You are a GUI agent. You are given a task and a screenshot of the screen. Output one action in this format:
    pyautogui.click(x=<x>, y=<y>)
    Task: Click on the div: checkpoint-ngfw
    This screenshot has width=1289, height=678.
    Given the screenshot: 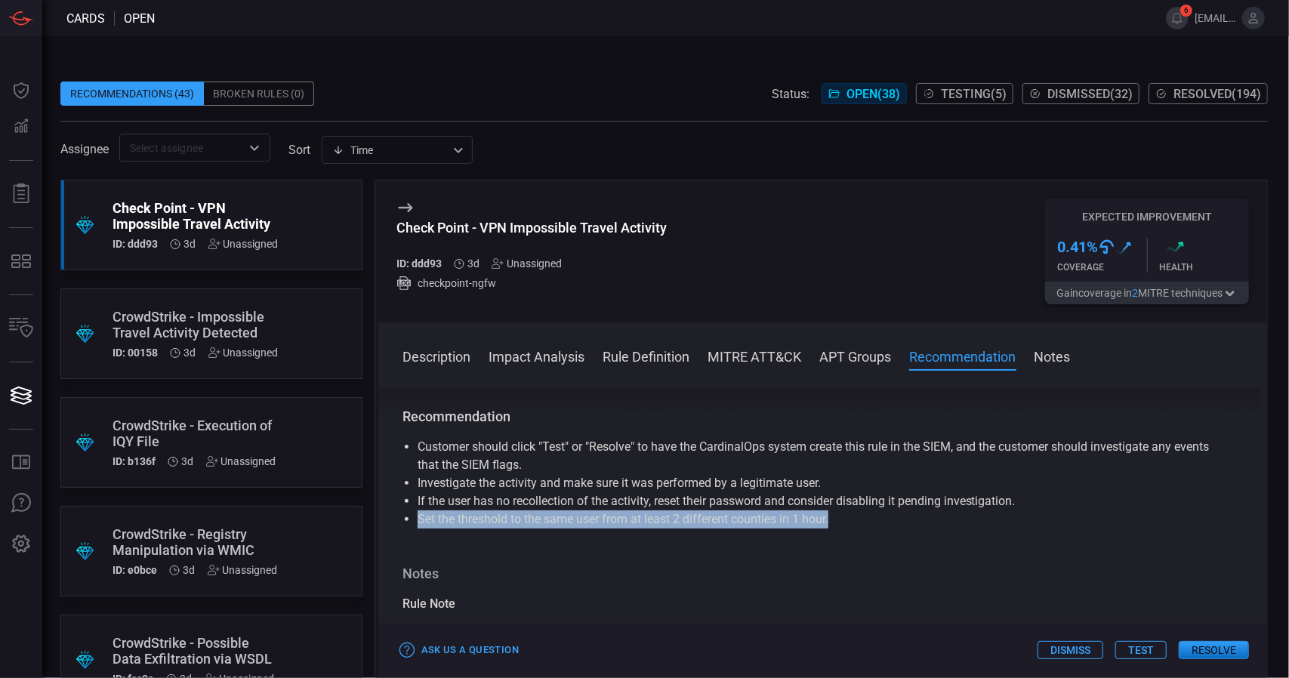 What is the action you would take?
    pyautogui.click(x=532, y=283)
    